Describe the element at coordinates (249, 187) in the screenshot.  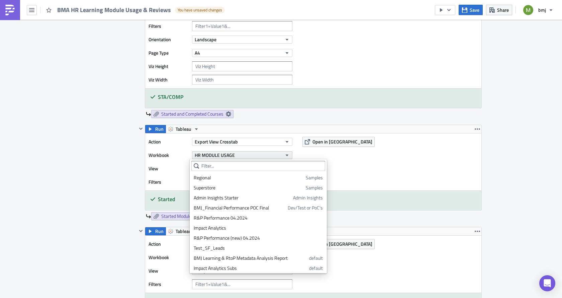
I see `div: Superstore` at that location.